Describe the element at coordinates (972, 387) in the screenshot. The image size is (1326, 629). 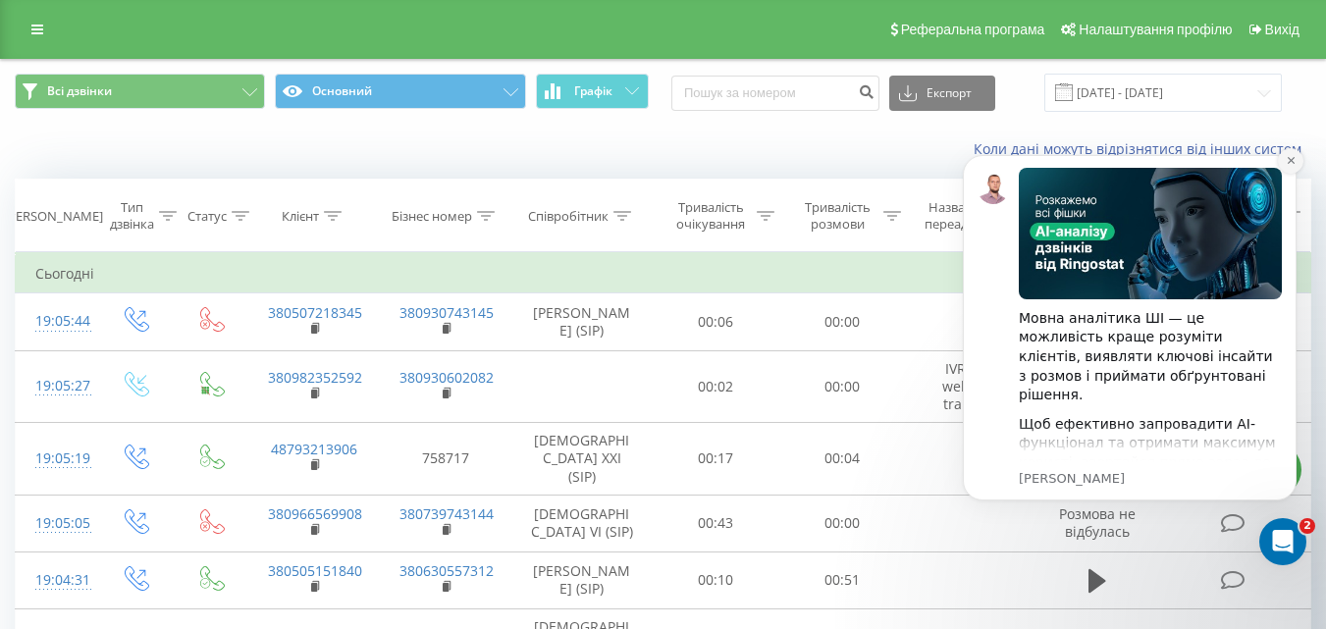
I see `td: IVR with webhook transmit` at that location.